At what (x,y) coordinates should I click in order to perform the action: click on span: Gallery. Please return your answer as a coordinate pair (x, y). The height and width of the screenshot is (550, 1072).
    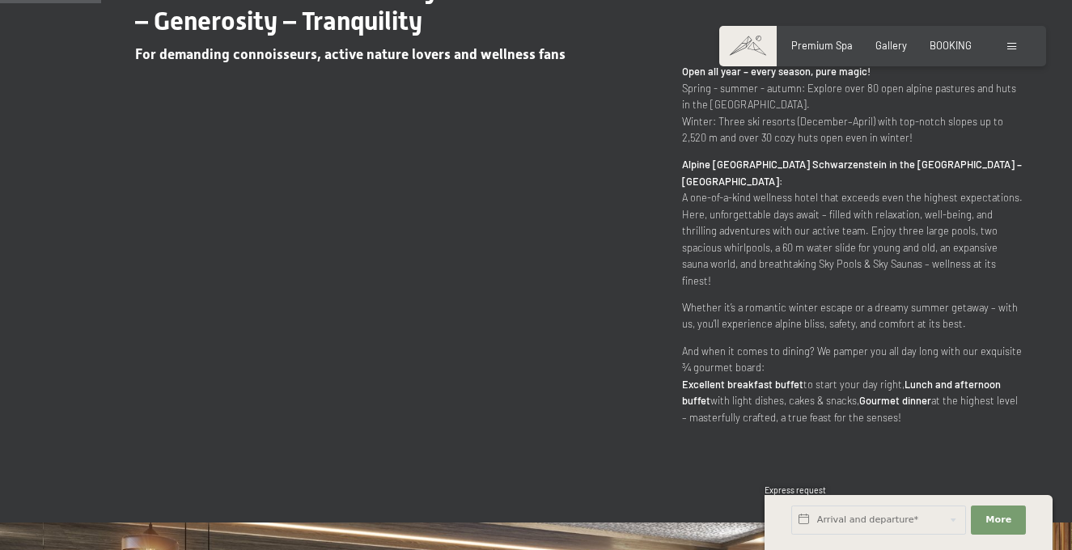
    Looking at the image, I should click on (891, 45).